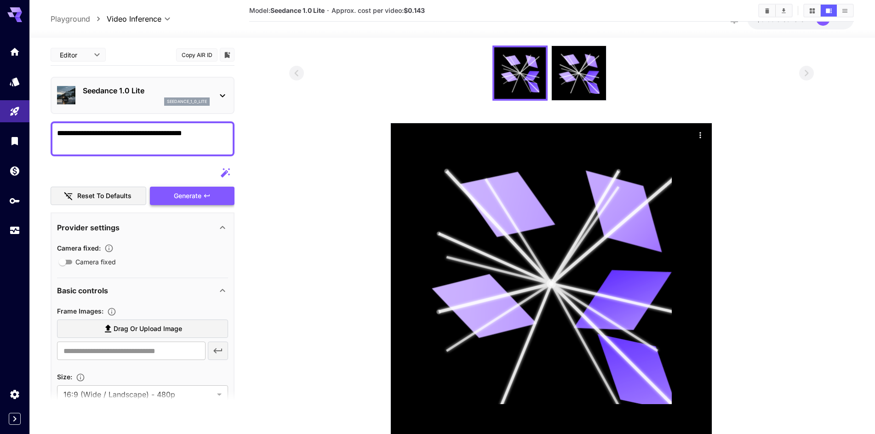  What do you see at coordinates (70, 19) in the screenshot?
I see `a: Playground` at bounding box center [70, 19].